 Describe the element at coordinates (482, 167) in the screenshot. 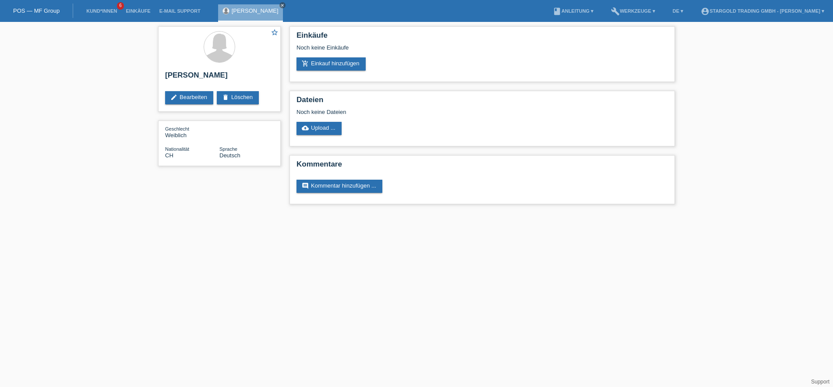

I see `h2: Kommentare` at that location.